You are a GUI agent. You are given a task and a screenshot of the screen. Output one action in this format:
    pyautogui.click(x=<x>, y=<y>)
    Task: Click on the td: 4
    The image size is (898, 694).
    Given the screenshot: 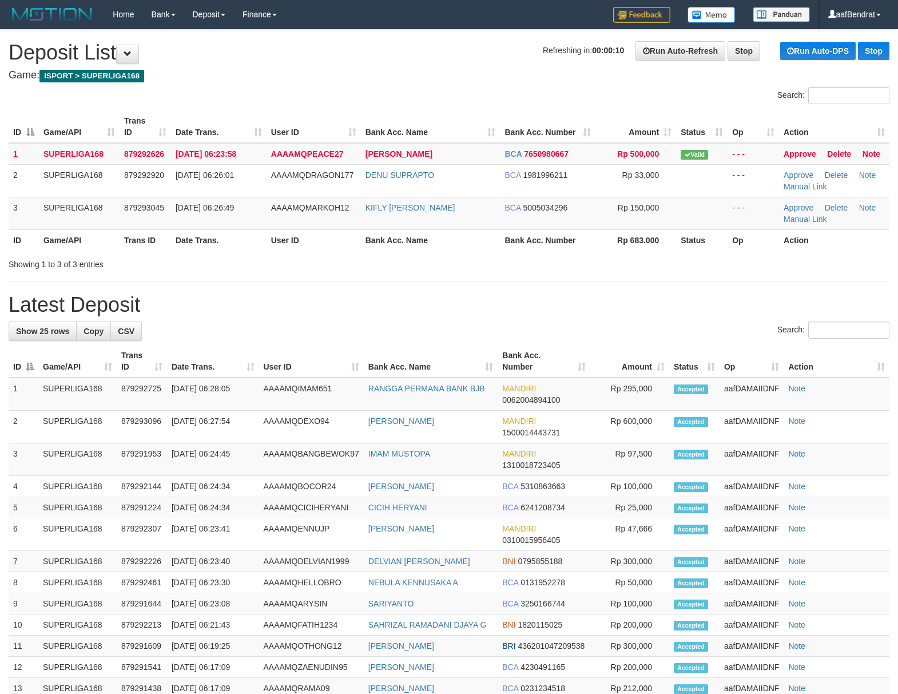 What is the action you would take?
    pyautogui.click(x=23, y=486)
    